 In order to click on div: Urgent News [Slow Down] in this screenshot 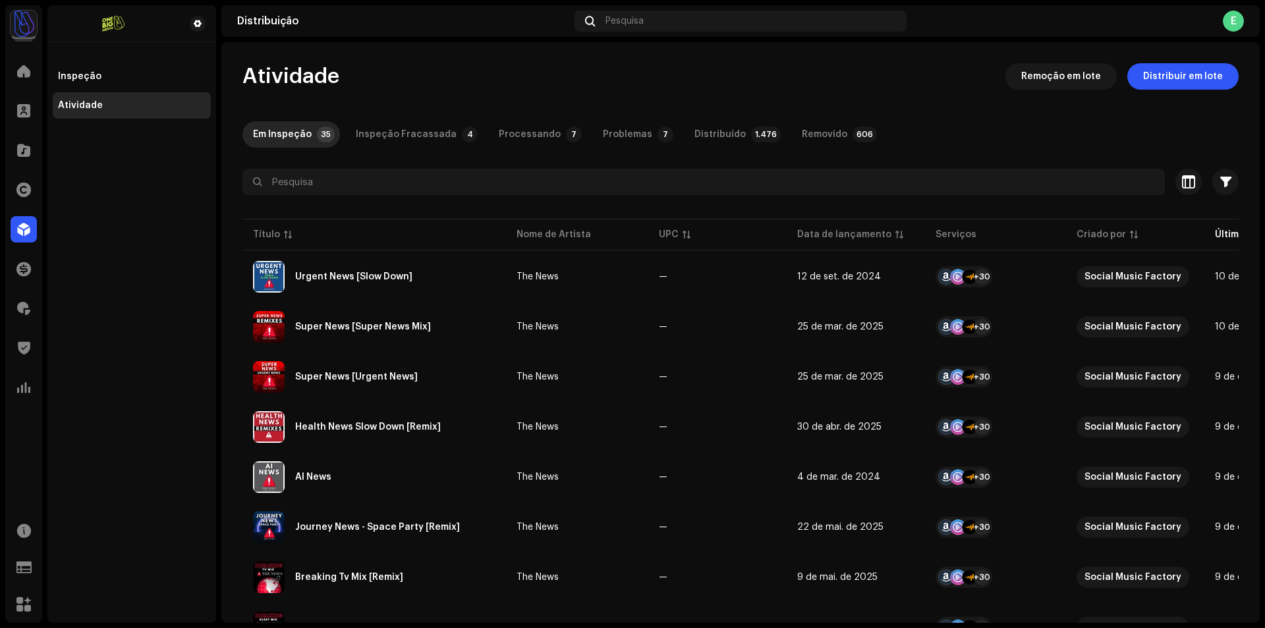, I will do `click(354, 277)`.